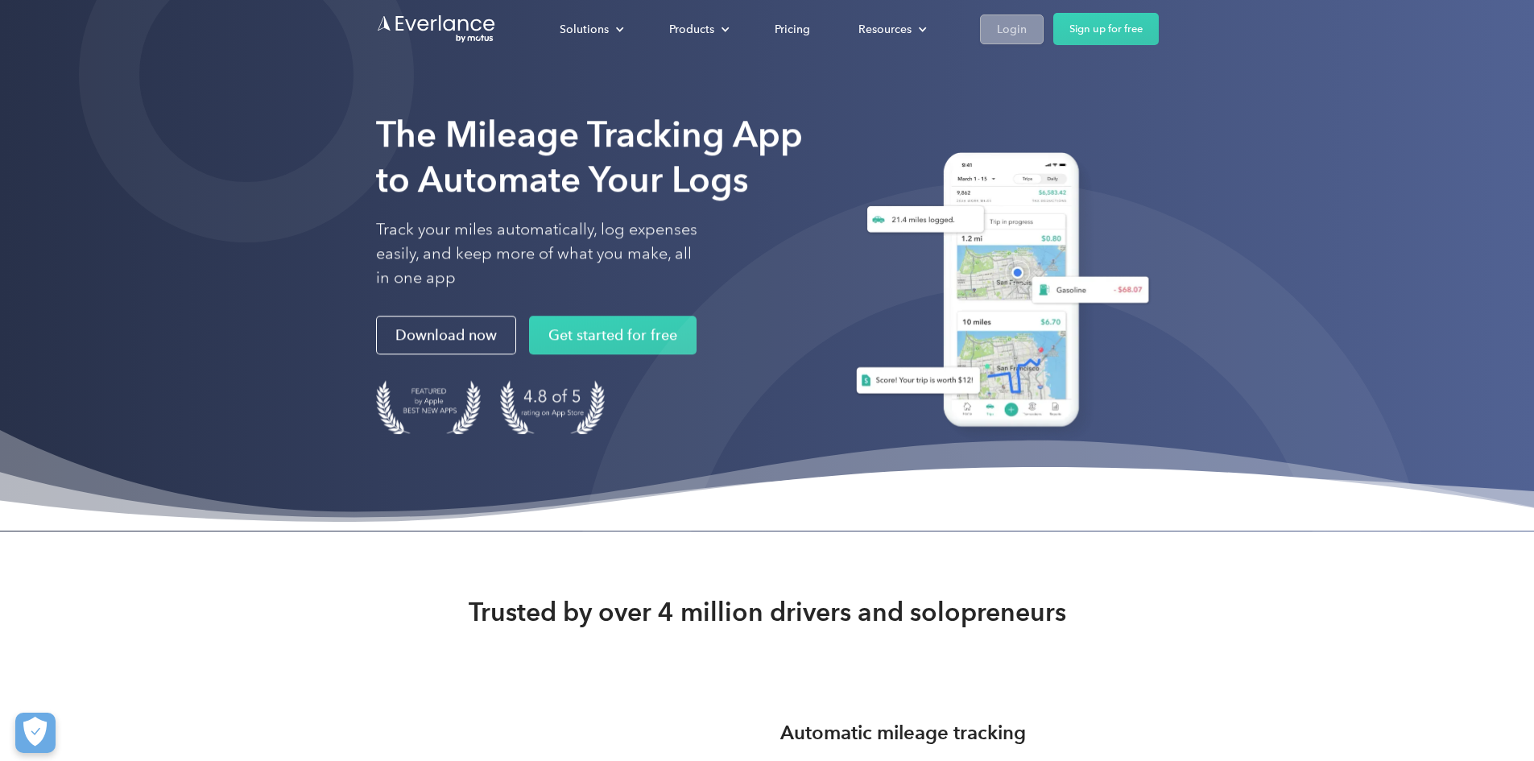  What do you see at coordinates (552, 407) in the screenshot?
I see `img: 4.9 out of 5 stars on the app store` at bounding box center [552, 407].